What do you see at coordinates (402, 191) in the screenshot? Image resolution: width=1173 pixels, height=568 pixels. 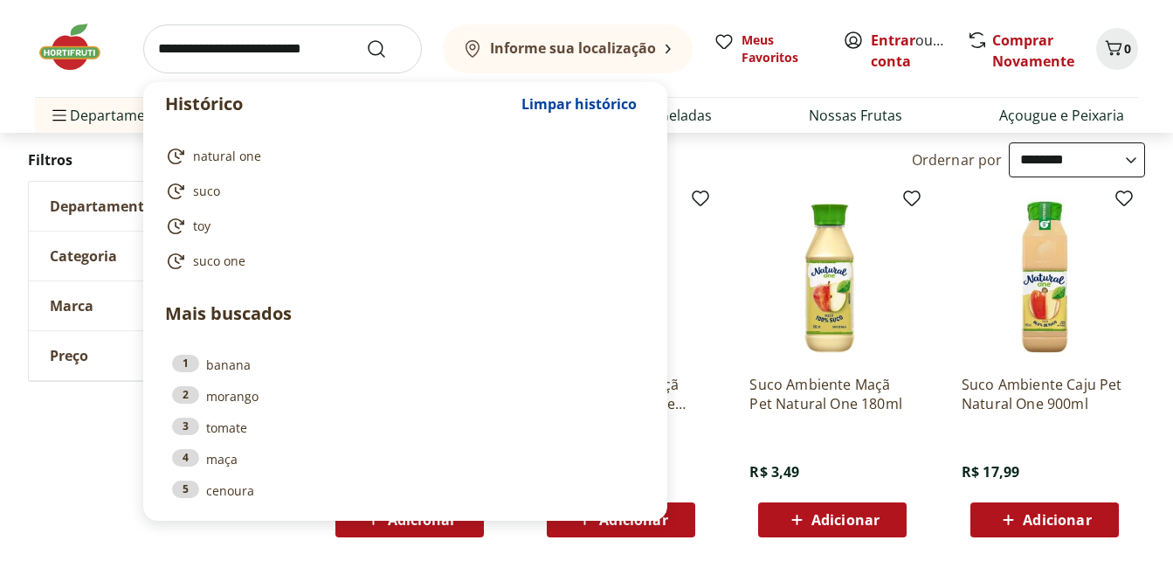 I see `a: suco` at bounding box center [402, 191].